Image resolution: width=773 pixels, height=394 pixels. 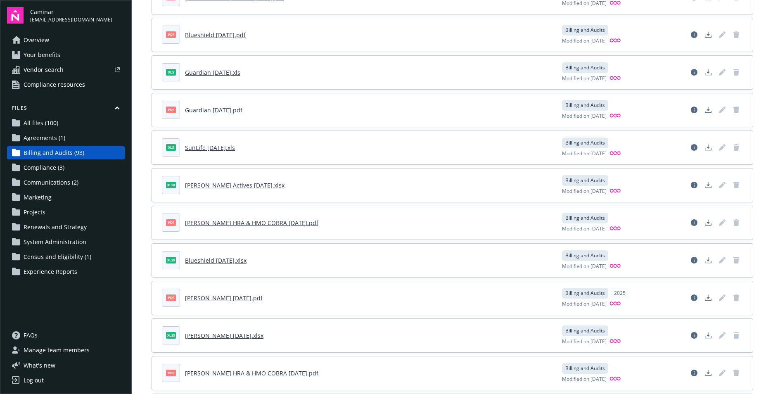 What do you see at coordinates (66, 183) in the screenshot?
I see `a: Communications (2)` at bounding box center [66, 183].